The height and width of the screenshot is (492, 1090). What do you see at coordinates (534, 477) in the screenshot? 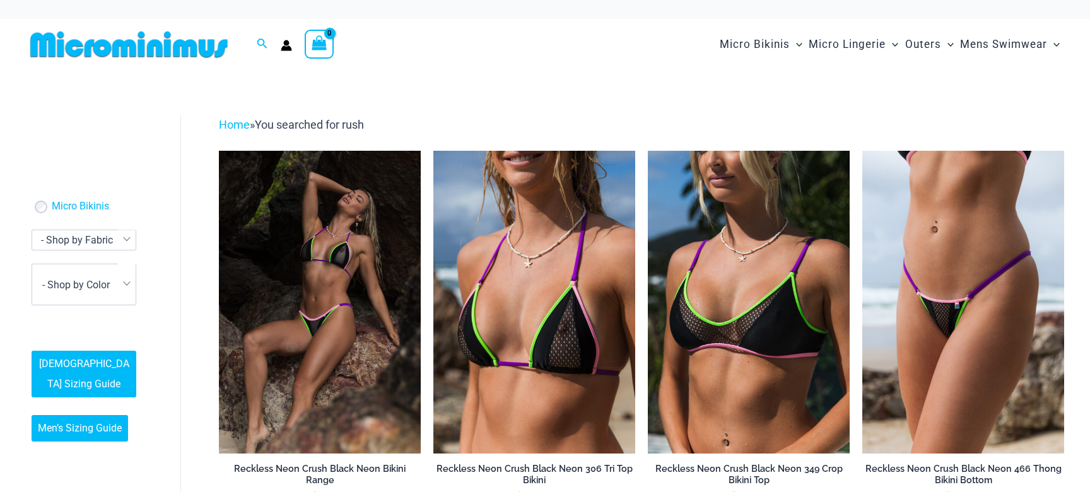
I see `a: Reckless Neon Crush Black Neon 306 Tri Top Bikini` at bounding box center [534, 477].